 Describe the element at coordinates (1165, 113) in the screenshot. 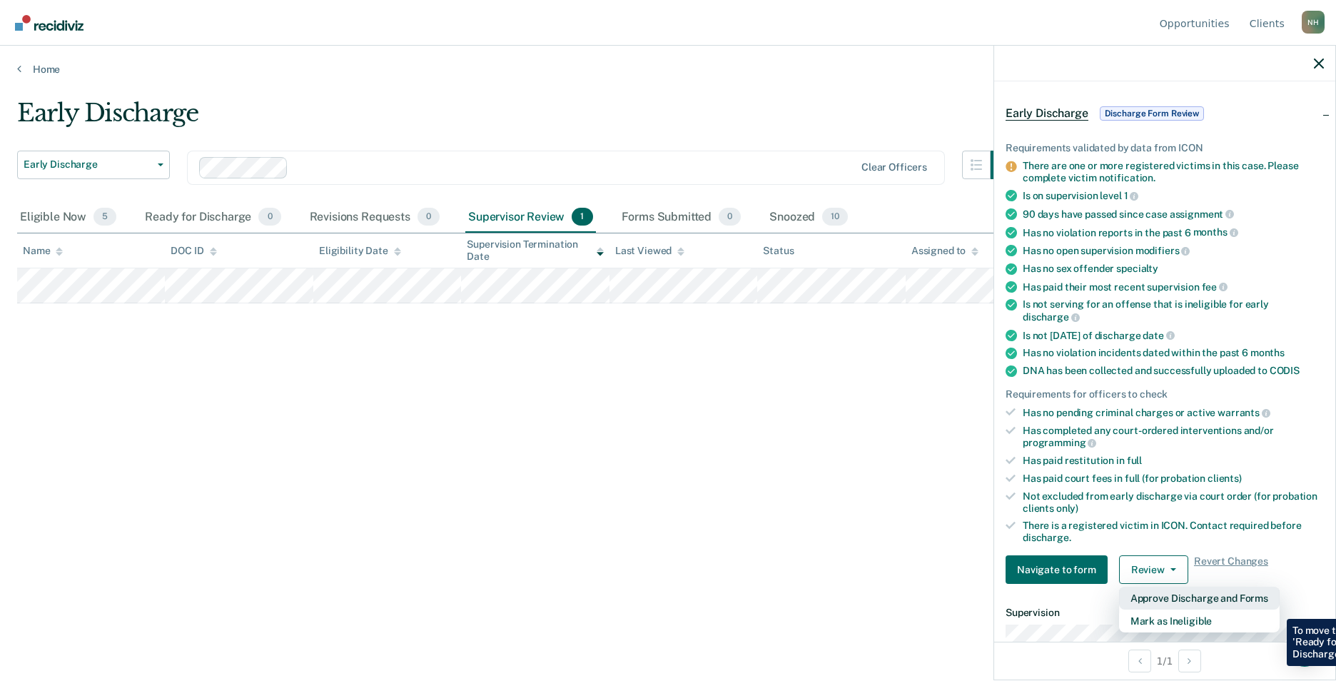

I see `div: Early DischargeDischarge Form Review` at that location.